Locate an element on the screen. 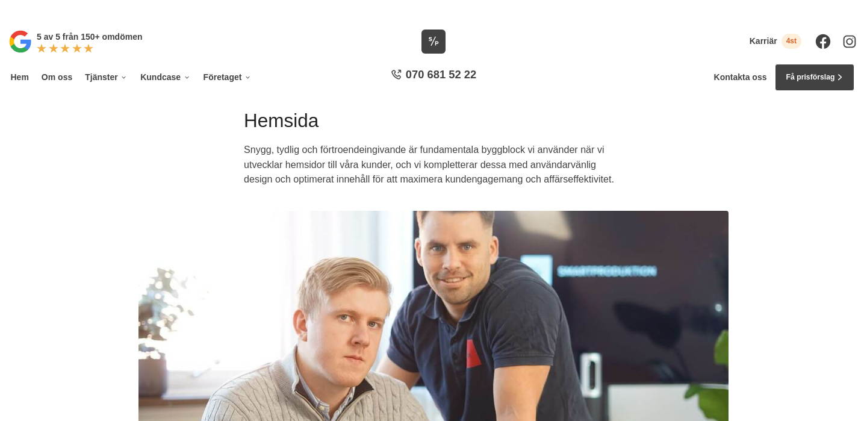 The image size is (867, 421). a: Kontakta oss is located at coordinates (740, 77).